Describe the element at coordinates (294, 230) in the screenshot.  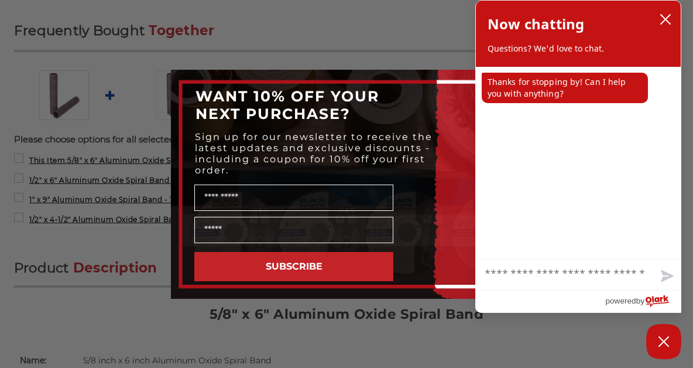
I see `input: Email` at that location.